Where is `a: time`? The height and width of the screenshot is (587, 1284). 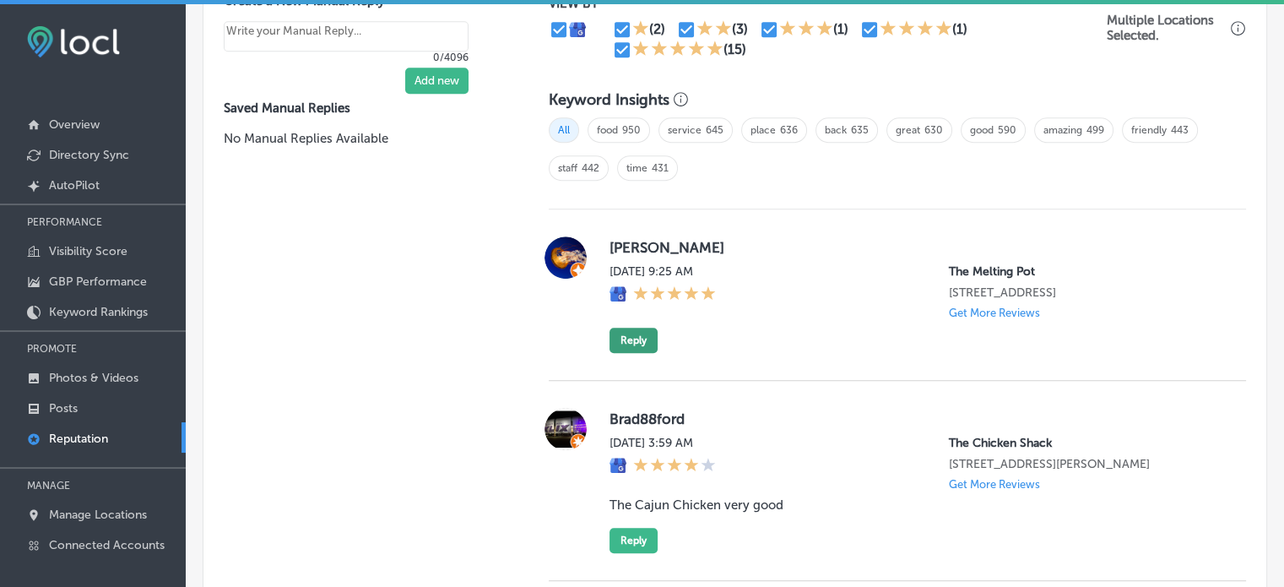 a: time is located at coordinates (636, 168).